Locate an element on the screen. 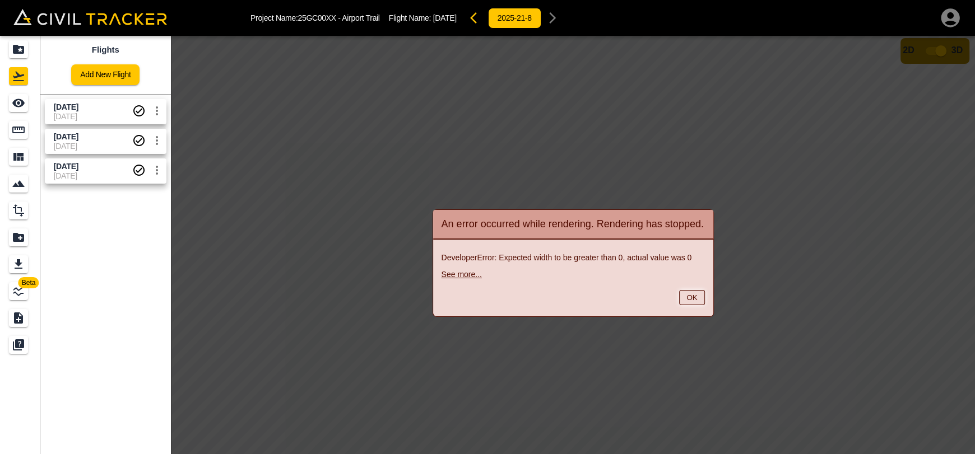  p: Flight Name: is located at coordinates (422, 18).